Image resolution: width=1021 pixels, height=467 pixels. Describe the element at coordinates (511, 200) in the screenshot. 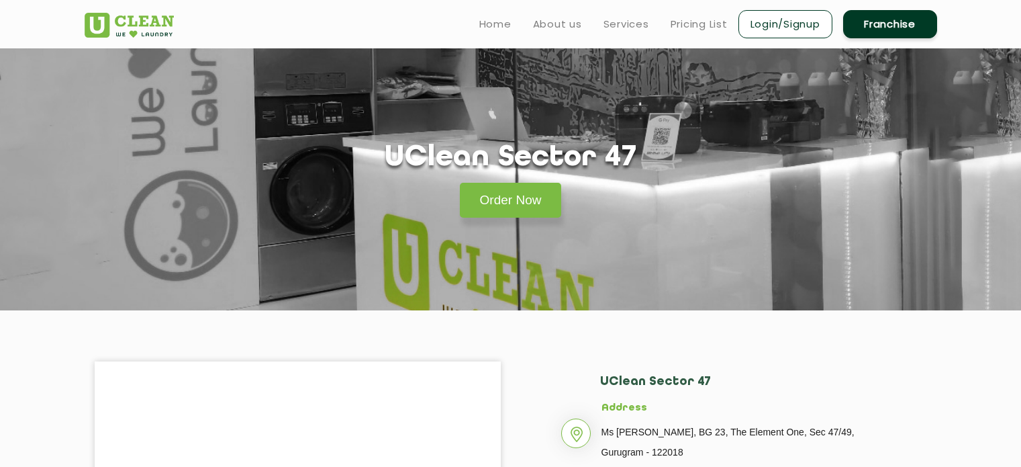

I see `a: Order Now` at that location.